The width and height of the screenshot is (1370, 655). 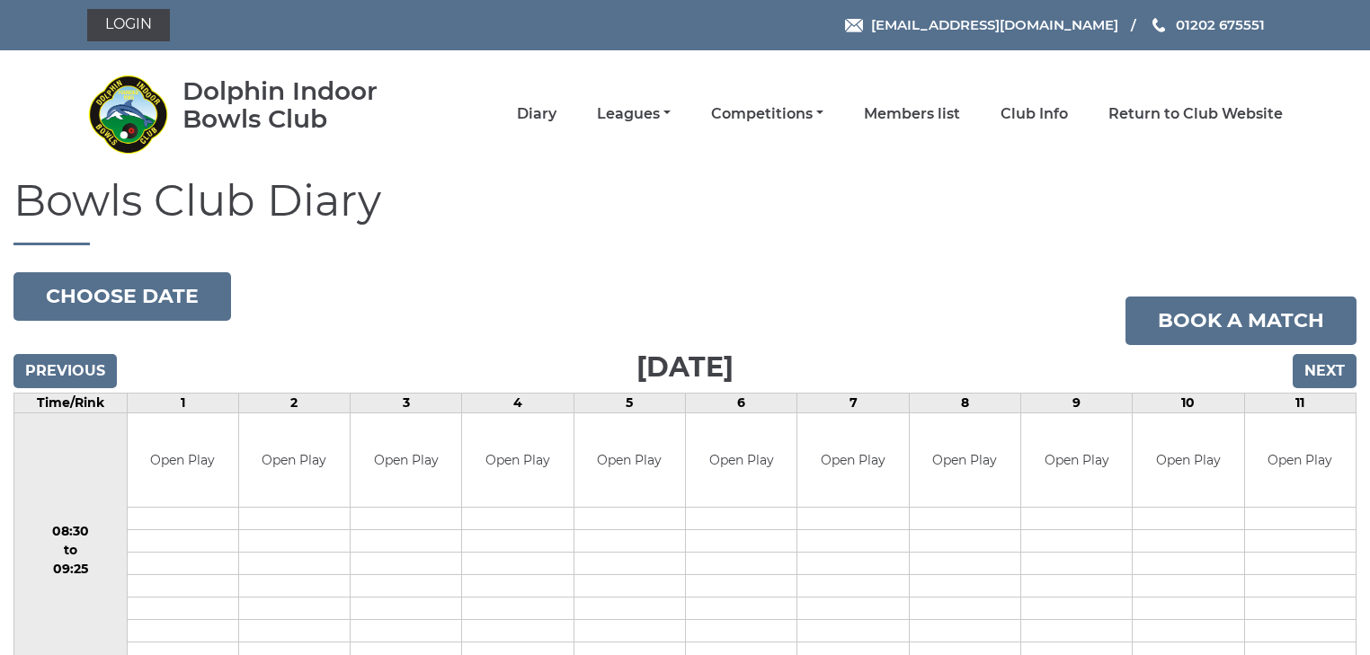 I want to click on a: Club Info, so click(x=1034, y=114).